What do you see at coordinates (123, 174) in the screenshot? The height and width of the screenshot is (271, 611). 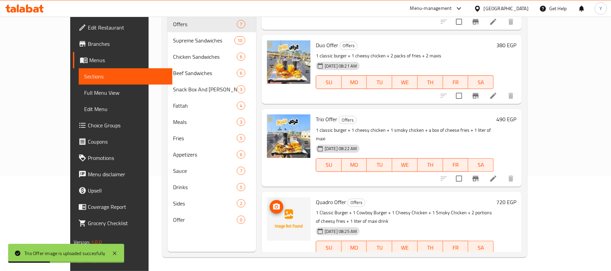 I see `a: Menu disclaimer` at bounding box center [123, 174].